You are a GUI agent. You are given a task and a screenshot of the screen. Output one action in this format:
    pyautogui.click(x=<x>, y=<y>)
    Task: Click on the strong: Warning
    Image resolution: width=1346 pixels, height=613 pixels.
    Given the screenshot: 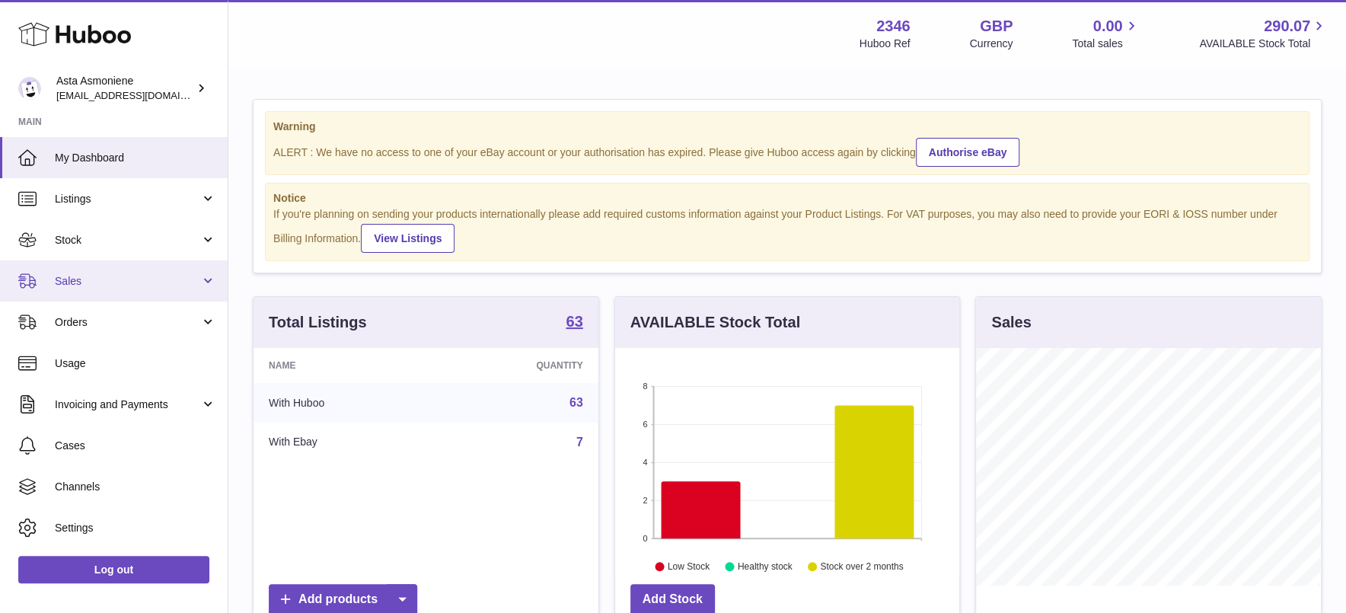 What is the action you would take?
    pyautogui.click(x=787, y=126)
    